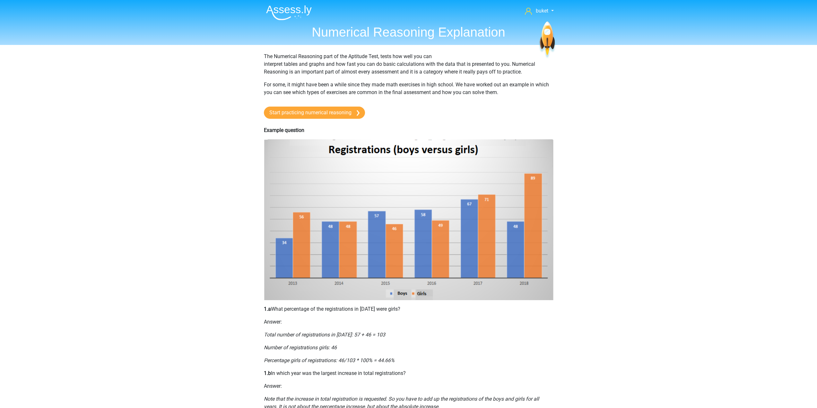  I want to click on span: buket, so click(542, 11).